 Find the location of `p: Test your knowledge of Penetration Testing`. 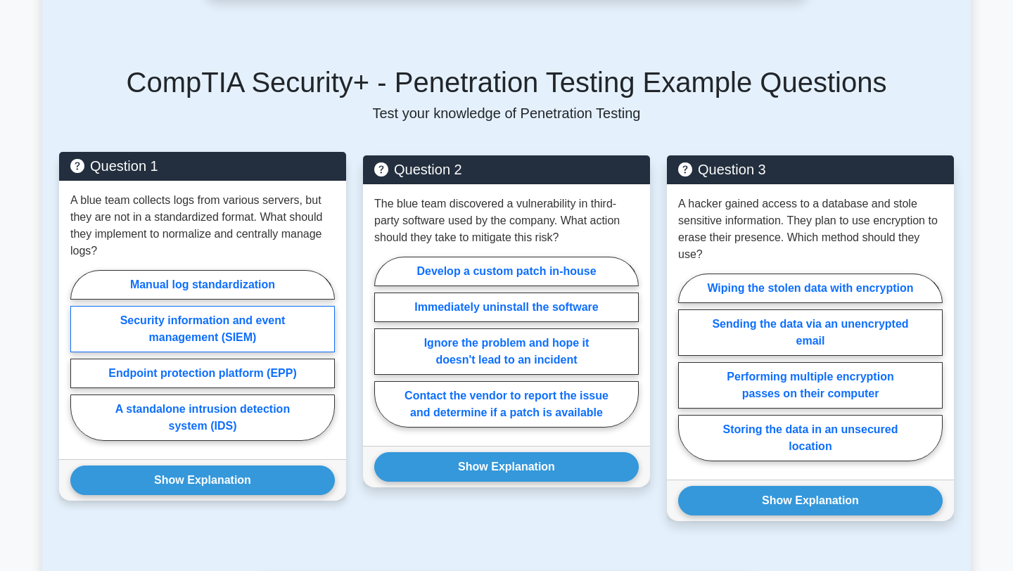

p: Test your knowledge of Penetration Testing is located at coordinates (506, 113).